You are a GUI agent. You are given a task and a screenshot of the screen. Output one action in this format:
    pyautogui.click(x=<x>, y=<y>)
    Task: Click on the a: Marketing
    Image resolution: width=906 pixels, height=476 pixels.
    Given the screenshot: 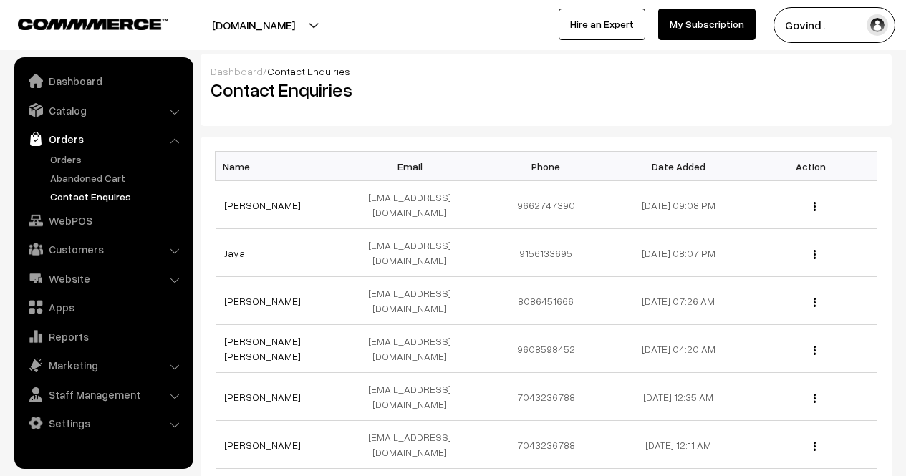 What is the action you would take?
    pyautogui.click(x=103, y=365)
    